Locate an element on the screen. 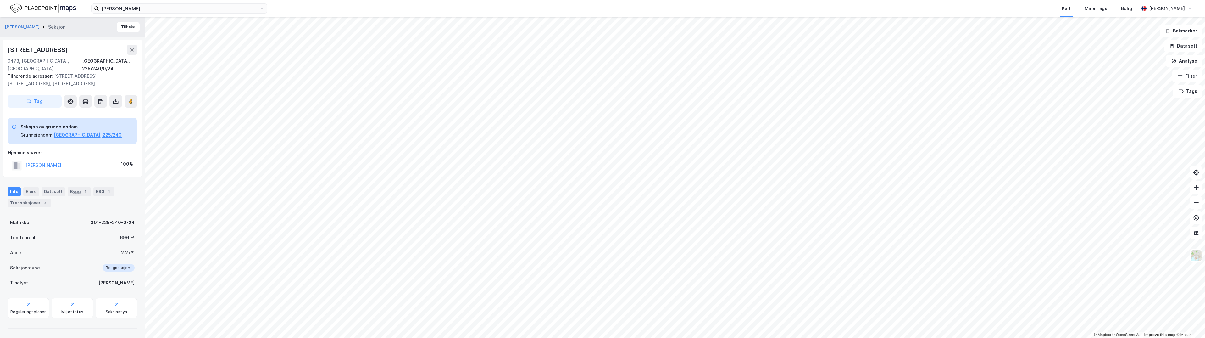  div: Bolig is located at coordinates (1126, 8).